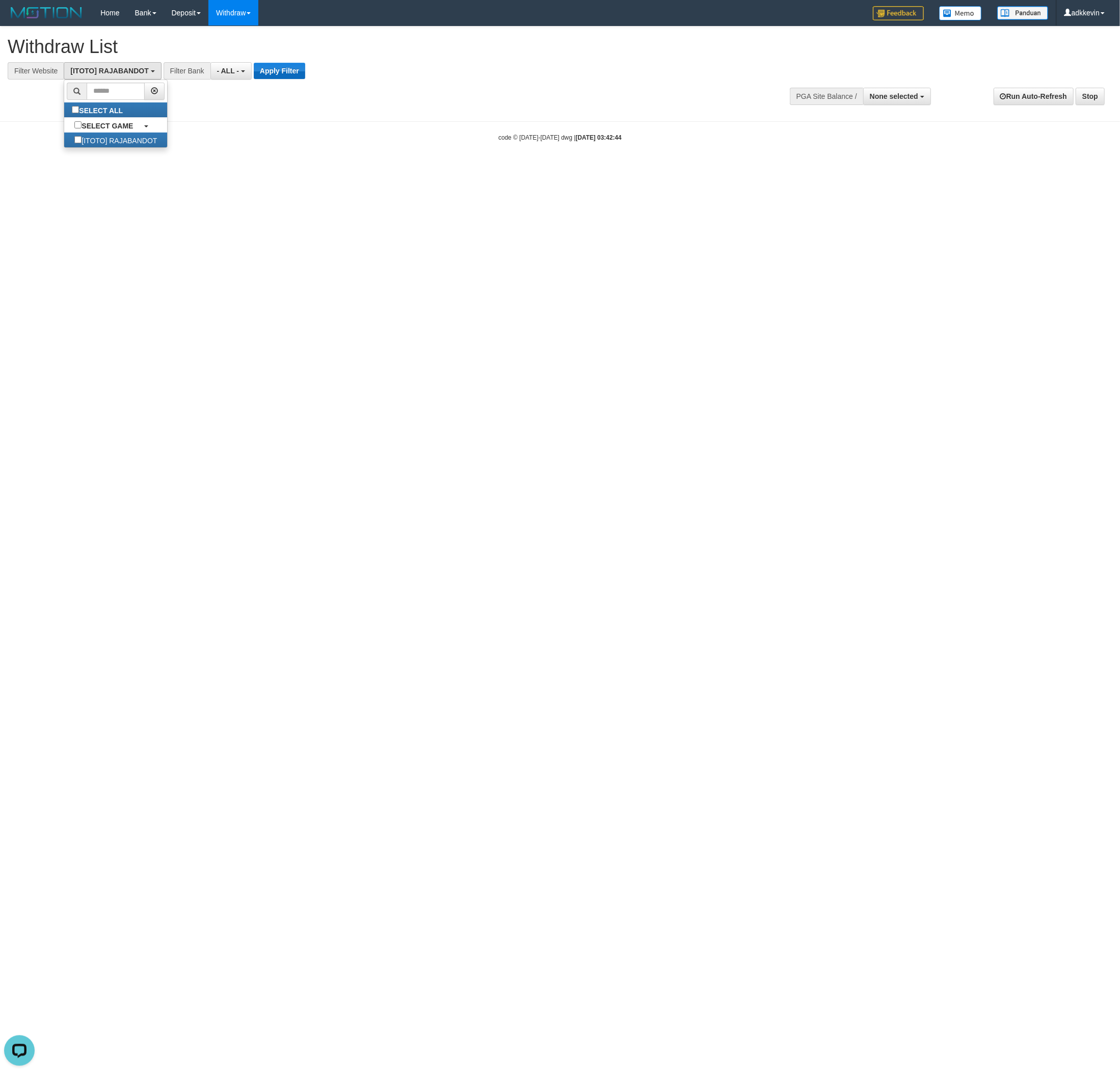 Image resolution: width=1120 pixels, height=1074 pixels. I want to click on span: - ALL -, so click(228, 71).